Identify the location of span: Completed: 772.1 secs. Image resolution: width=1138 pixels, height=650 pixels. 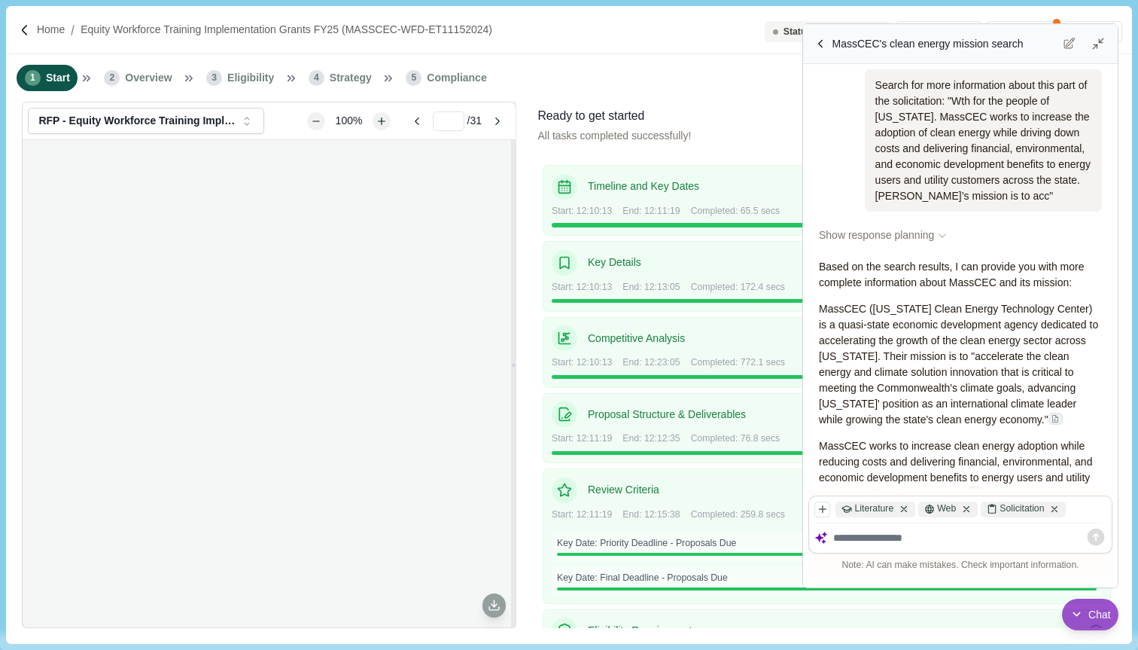
(738, 363).